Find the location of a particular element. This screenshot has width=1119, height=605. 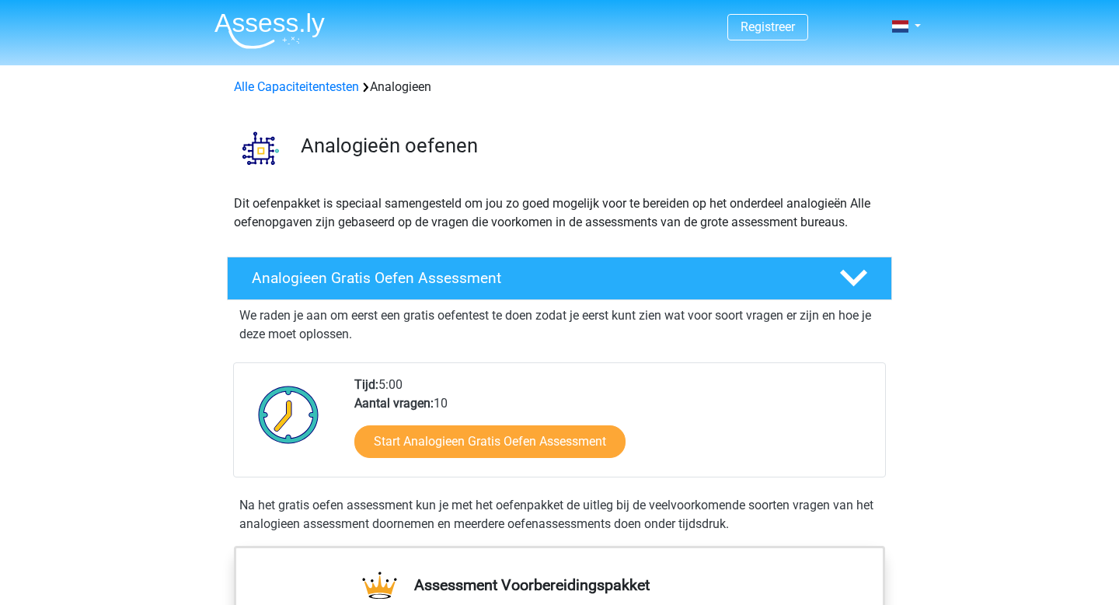

b: Aantal vragen: is located at coordinates (394, 403).